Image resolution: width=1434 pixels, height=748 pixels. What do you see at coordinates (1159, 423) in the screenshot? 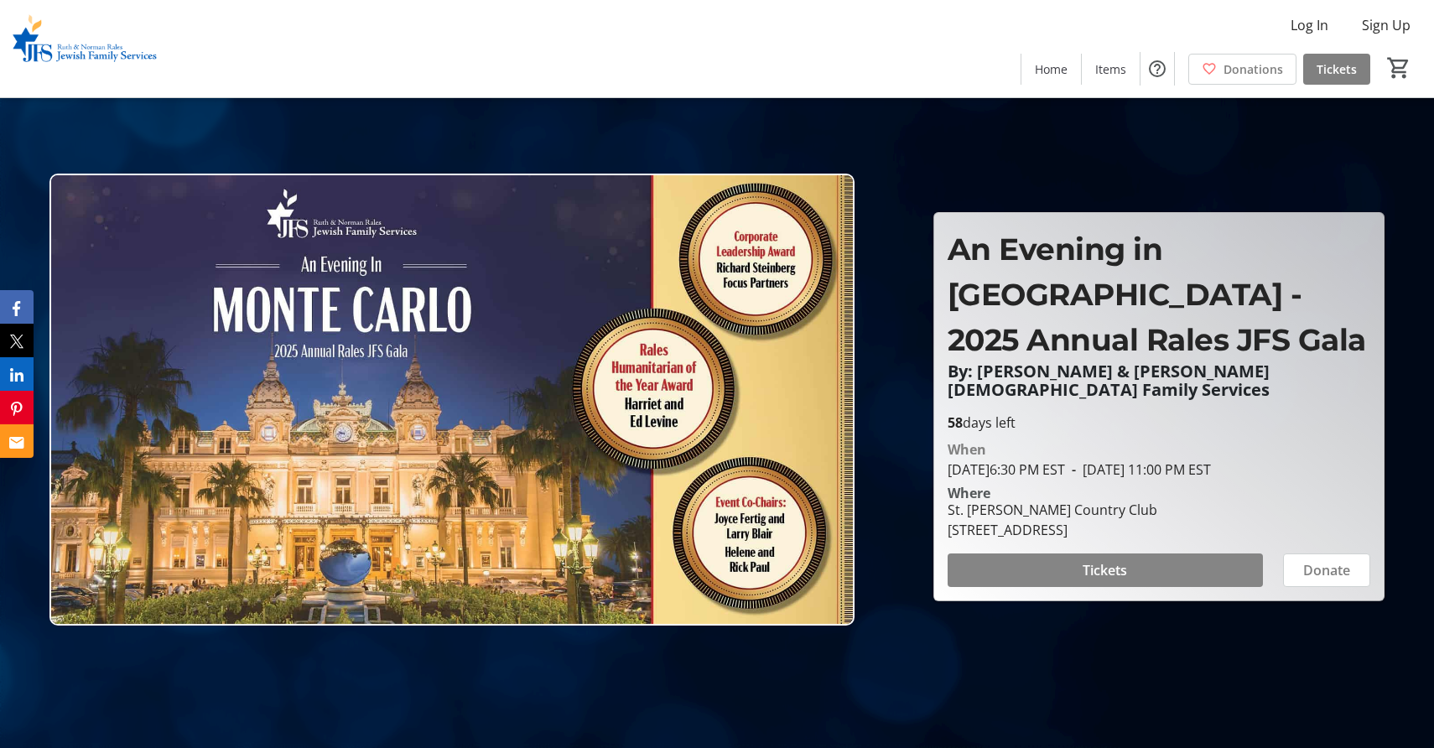
I see `p: days left` at bounding box center [1159, 423].